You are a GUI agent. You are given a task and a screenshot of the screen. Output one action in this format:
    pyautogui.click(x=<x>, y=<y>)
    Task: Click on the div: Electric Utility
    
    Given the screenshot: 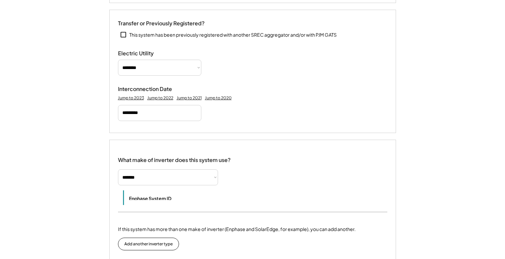 What is the action you would take?
    pyautogui.click(x=151, y=53)
    